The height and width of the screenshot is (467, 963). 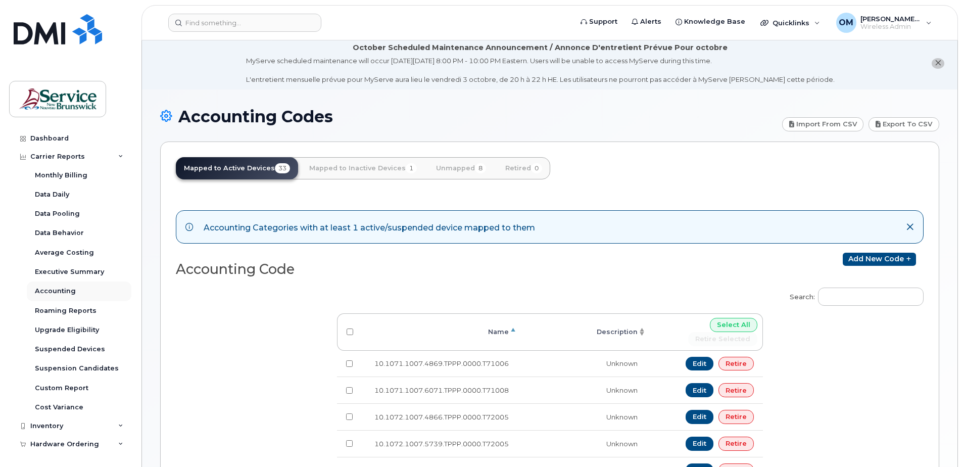 What do you see at coordinates (823, 124) in the screenshot?
I see `a: Import from CSV` at bounding box center [823, 124].